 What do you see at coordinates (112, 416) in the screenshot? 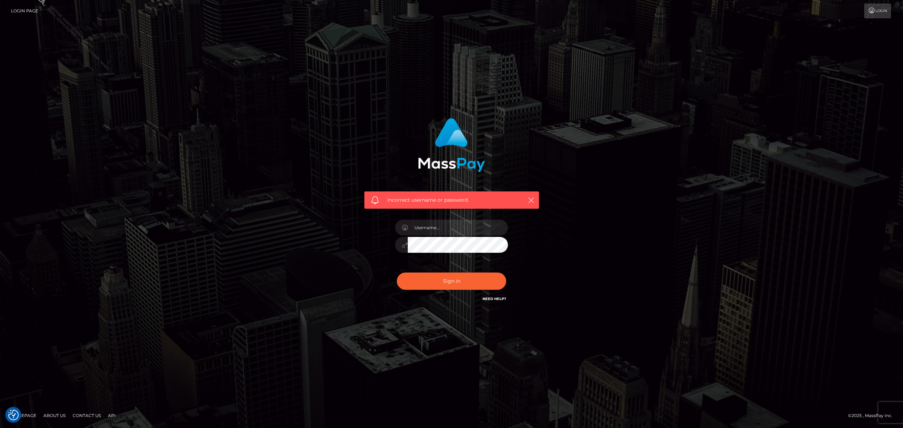
I see `a: API` at bounding box center [112, 416].